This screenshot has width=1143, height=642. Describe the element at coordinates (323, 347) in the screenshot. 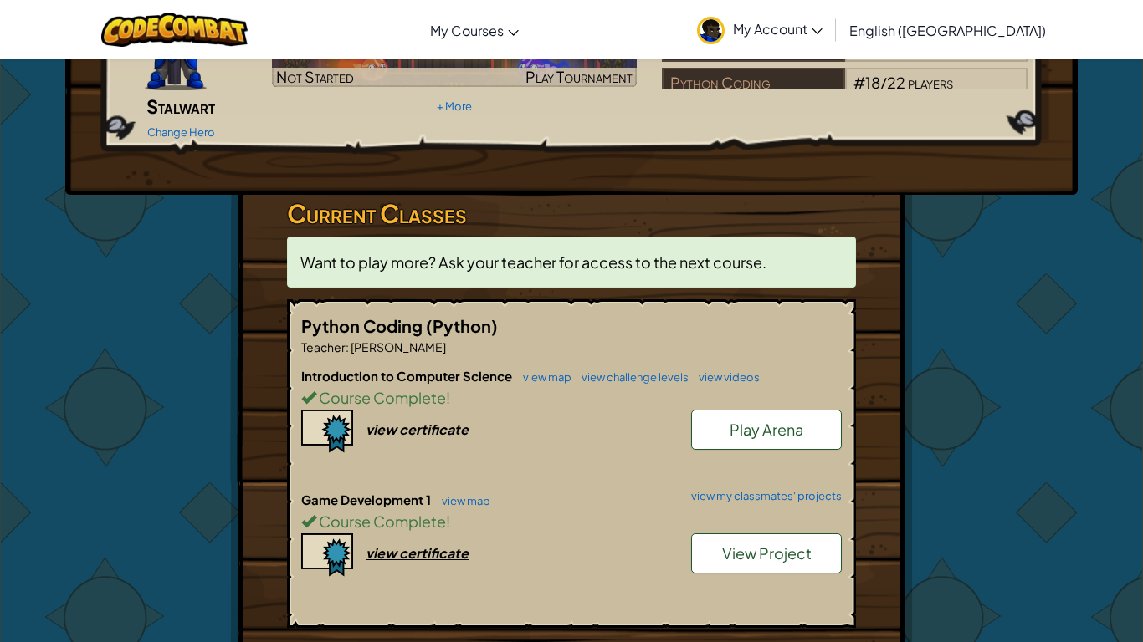

I see `span: Teacher` at that location.